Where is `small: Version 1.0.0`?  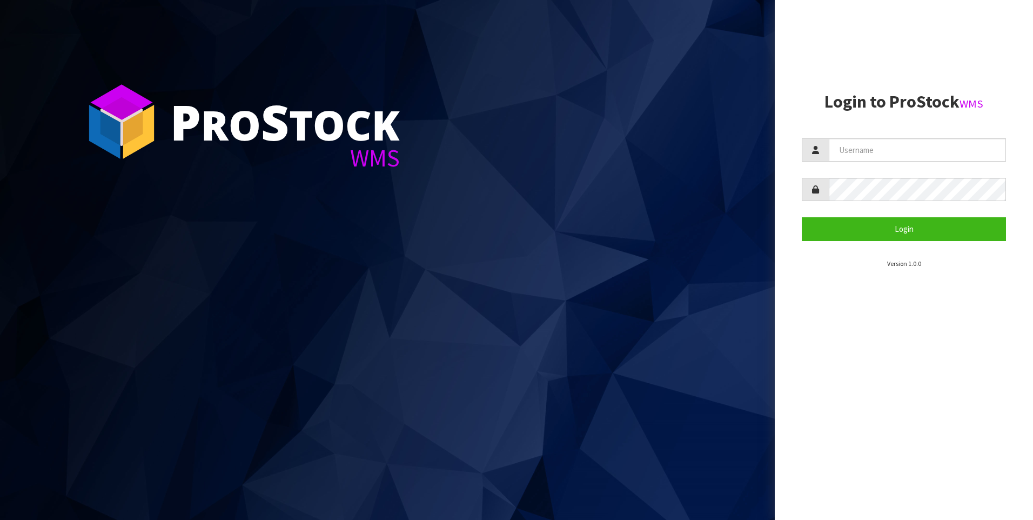
small: Version 1.0.0 is located at coordinates (904, 263).